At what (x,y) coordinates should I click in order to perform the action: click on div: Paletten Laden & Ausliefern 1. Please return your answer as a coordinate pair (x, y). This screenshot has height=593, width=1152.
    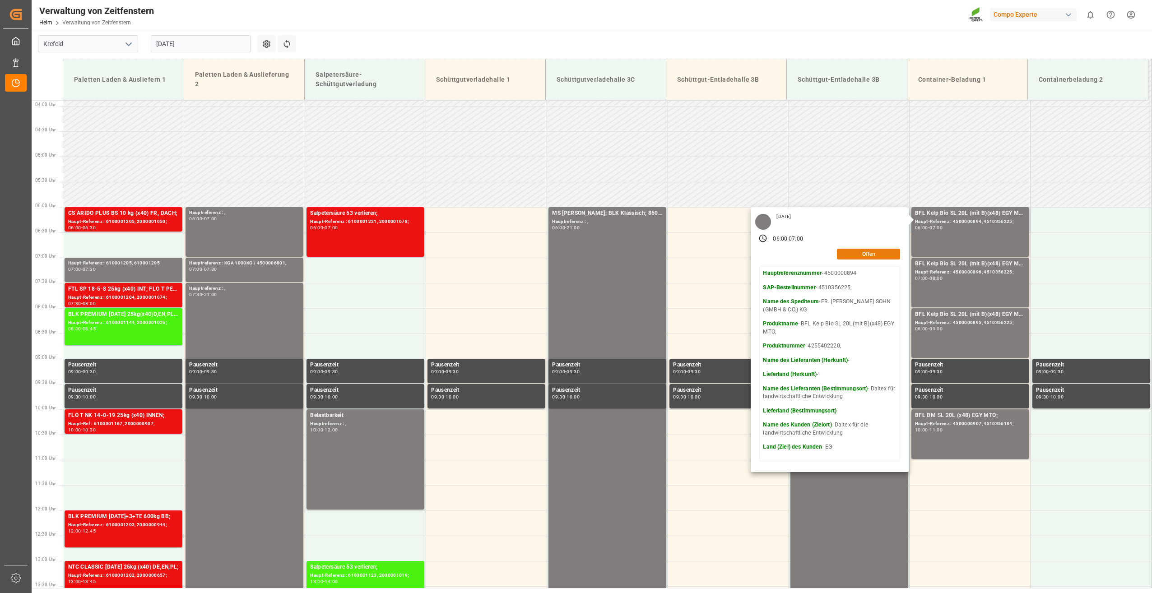
    Looking at the image, I should click on (123, 79).